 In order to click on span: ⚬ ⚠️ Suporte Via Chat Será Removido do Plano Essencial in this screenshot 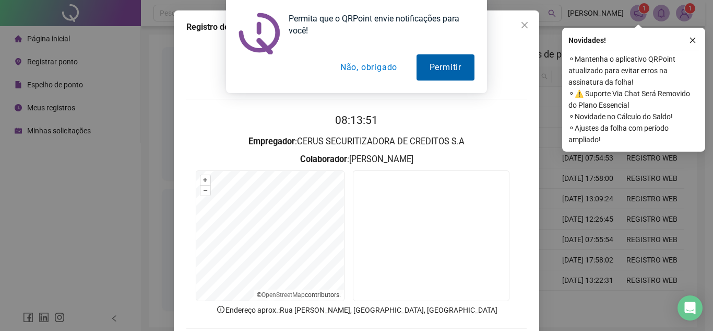, I will do `click(634, 99)`.